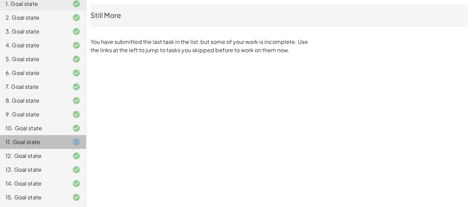 Image resolution: width=472 pixels, height=207 pixels. I want to click on div: 10. Goal state, so click(33, 128).